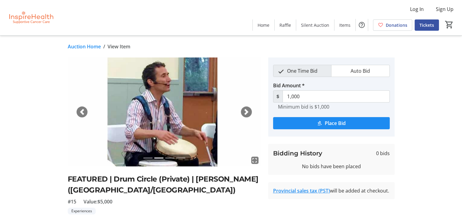 The image size is (462, 222). Describe the element at coordinates (335, 123) in the screenshot. I see `span: Place Bid` at that location.